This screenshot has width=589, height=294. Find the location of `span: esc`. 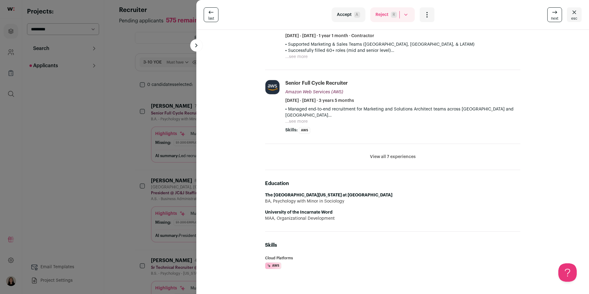

span: esc is located at coordinates (574, 18).